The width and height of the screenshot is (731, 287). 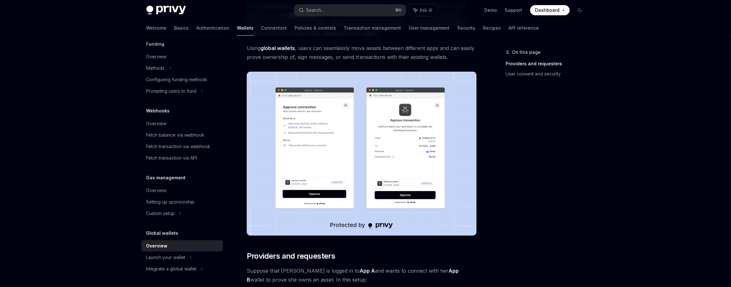 I want to click on span: Dashboard, so click(x=547, y=10).